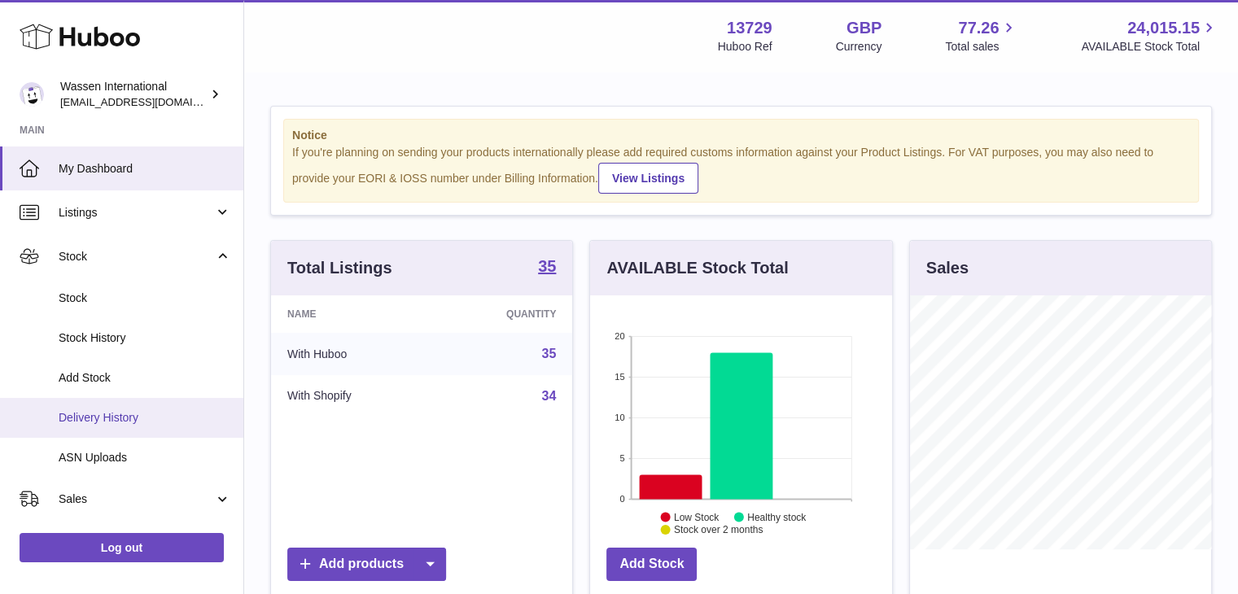 The image size is (1238, 594). Describe the element at coordinates (651, 564) in the screenshot. I see `a: Add Stock` at that location.